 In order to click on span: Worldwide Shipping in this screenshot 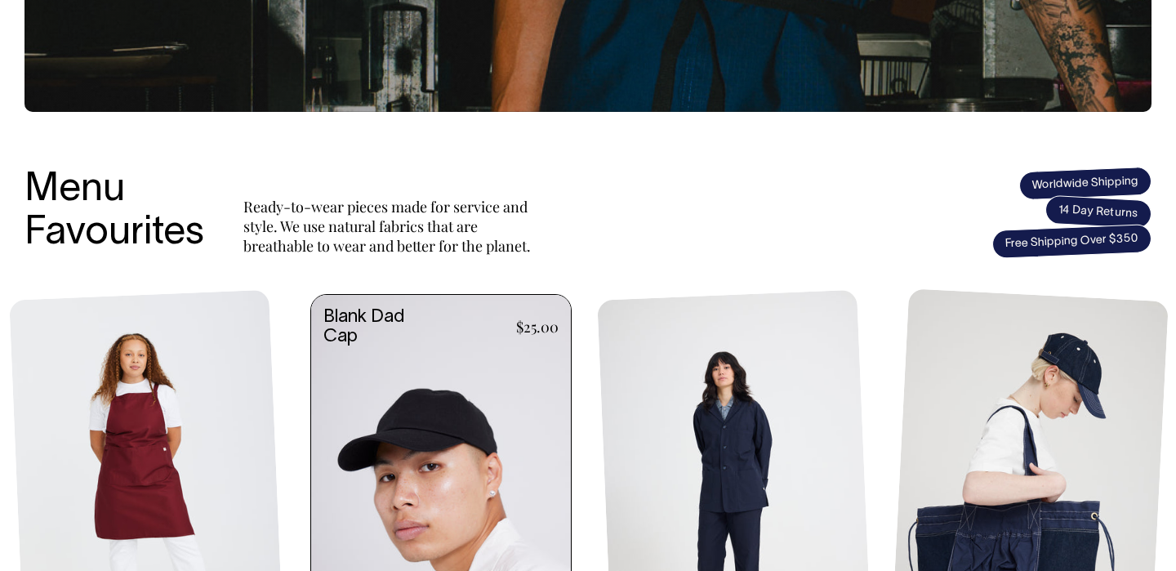, I will do `click(1084, 183)`.